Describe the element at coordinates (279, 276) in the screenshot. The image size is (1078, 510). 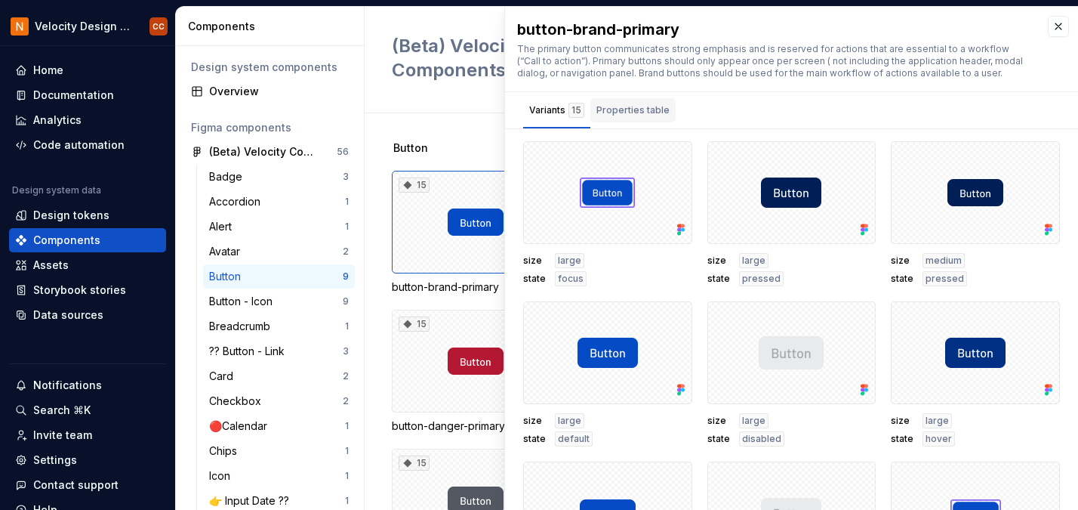
I see `a: Button9` at that location.